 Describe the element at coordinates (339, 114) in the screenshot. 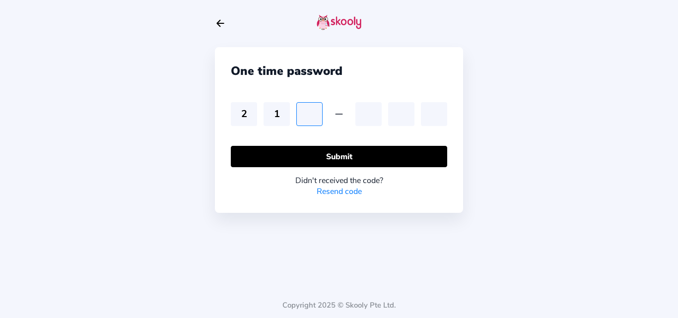

I see `ion-icon: remove outline` at that location.